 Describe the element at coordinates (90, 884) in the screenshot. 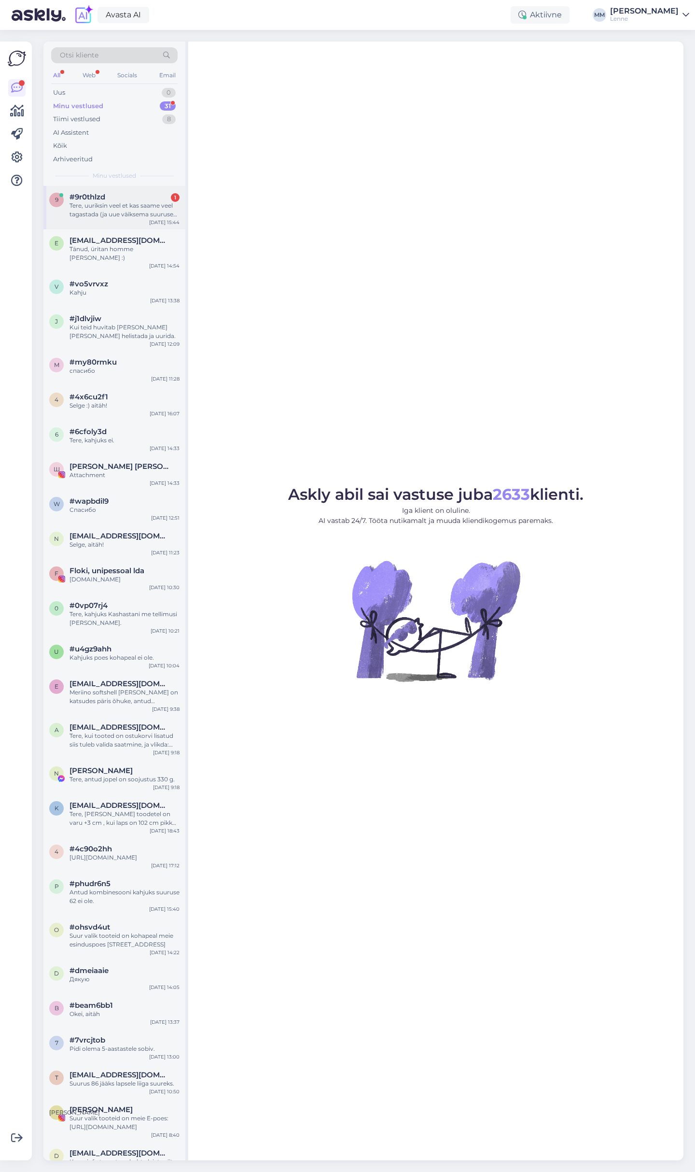

I see `span: #phudr6n5` at that location.